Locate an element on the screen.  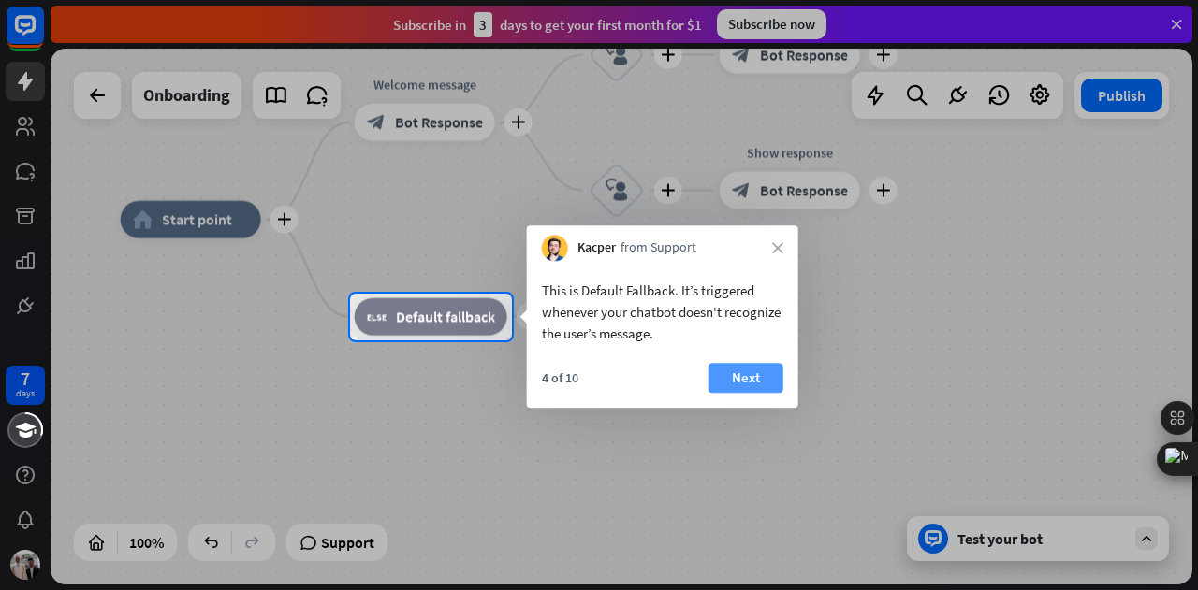
div: 4 of 10 is located at coordinates (560, 378).